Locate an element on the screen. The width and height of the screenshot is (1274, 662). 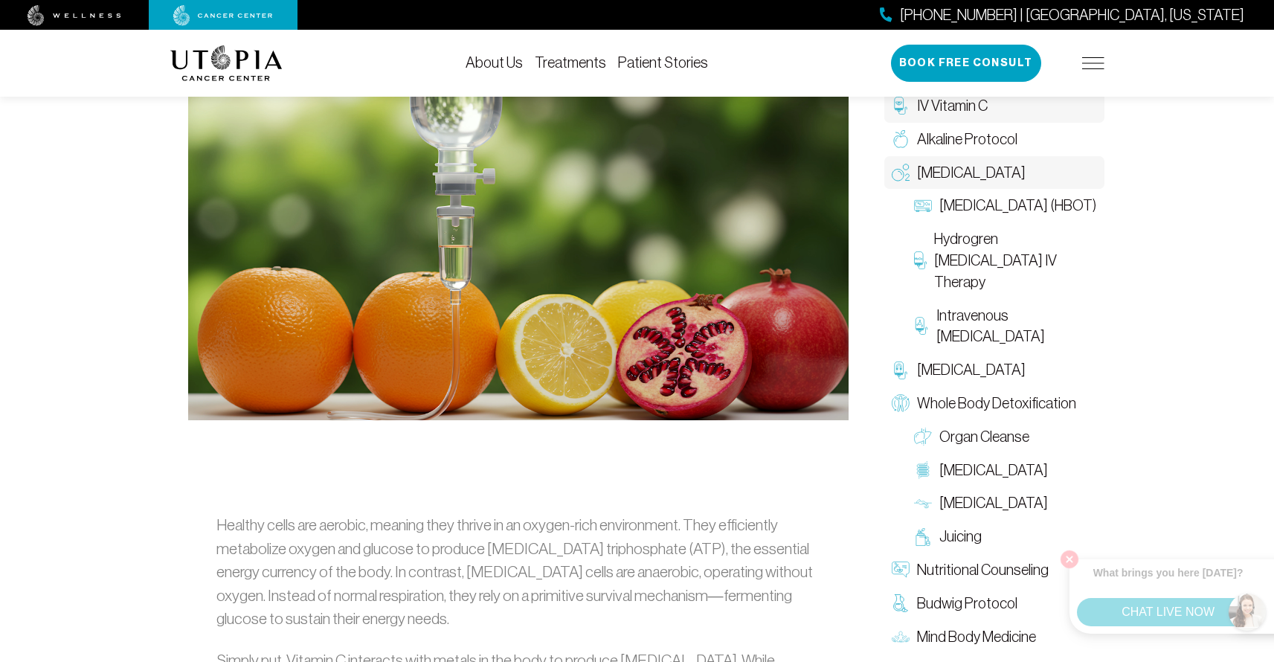
img: Lymphatic Massage is located at coordinates (923, 504).